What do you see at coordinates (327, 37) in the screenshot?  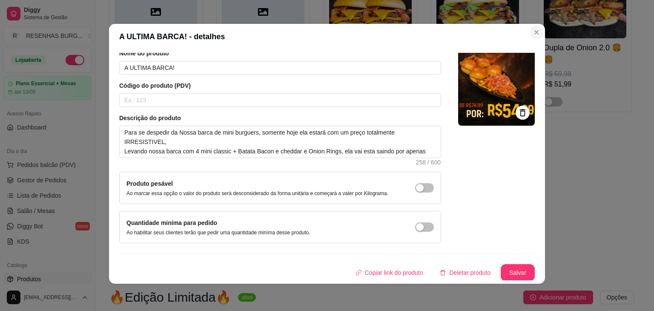 I see `header: A ULTIMA BARCA! - detalhes` at bounding box center [327, 37].